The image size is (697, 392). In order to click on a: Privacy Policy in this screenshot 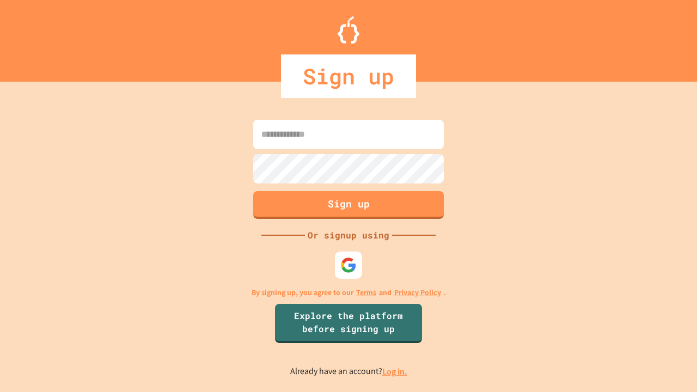, I will do `click(418, 292)`.